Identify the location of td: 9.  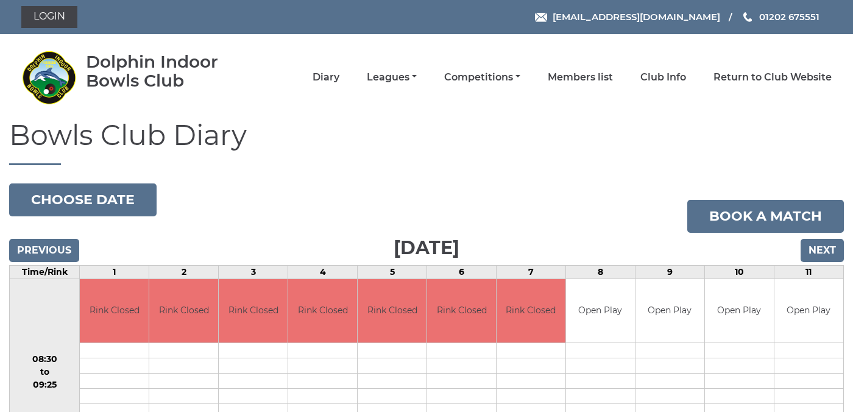
(670, 272).